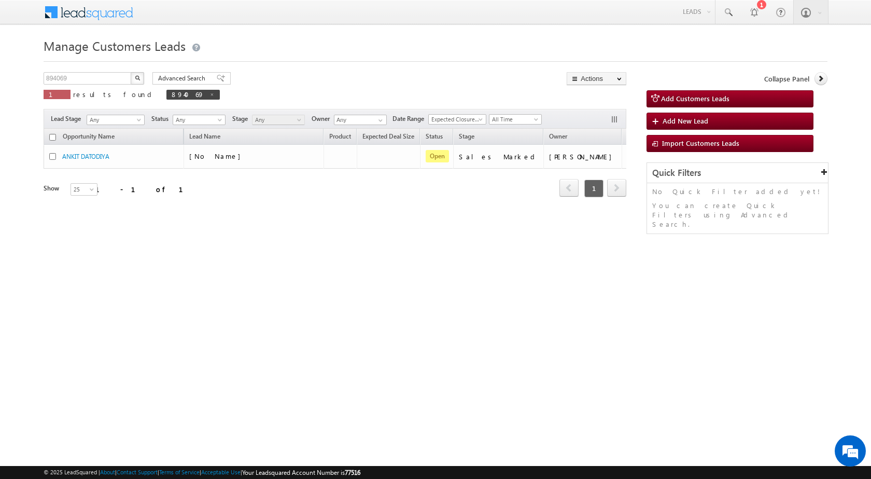  I want to click on a: 25, so click(84, 189).